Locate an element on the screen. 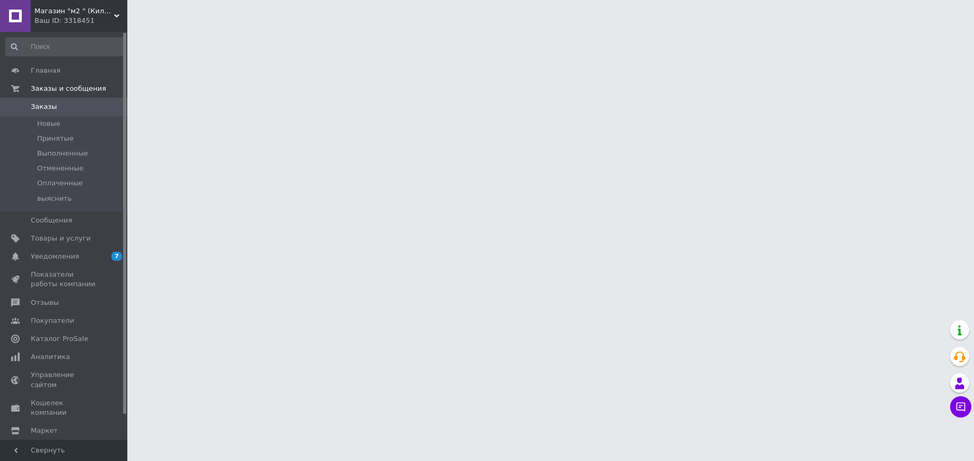 Image resolution: width=974 pixels, height=461 pixels. span: Аналитика is located at coordinates (50, 357).